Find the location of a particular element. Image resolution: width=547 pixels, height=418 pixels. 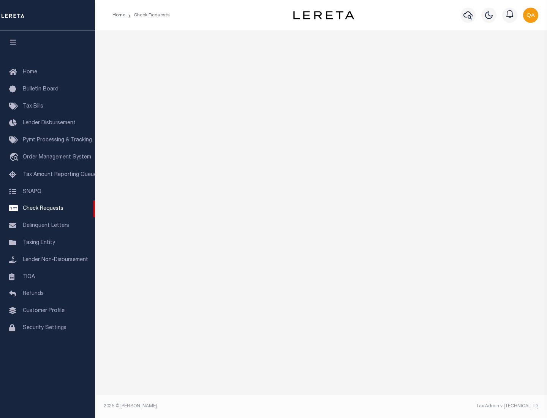

a: Home is located at coordinates (119, 15).